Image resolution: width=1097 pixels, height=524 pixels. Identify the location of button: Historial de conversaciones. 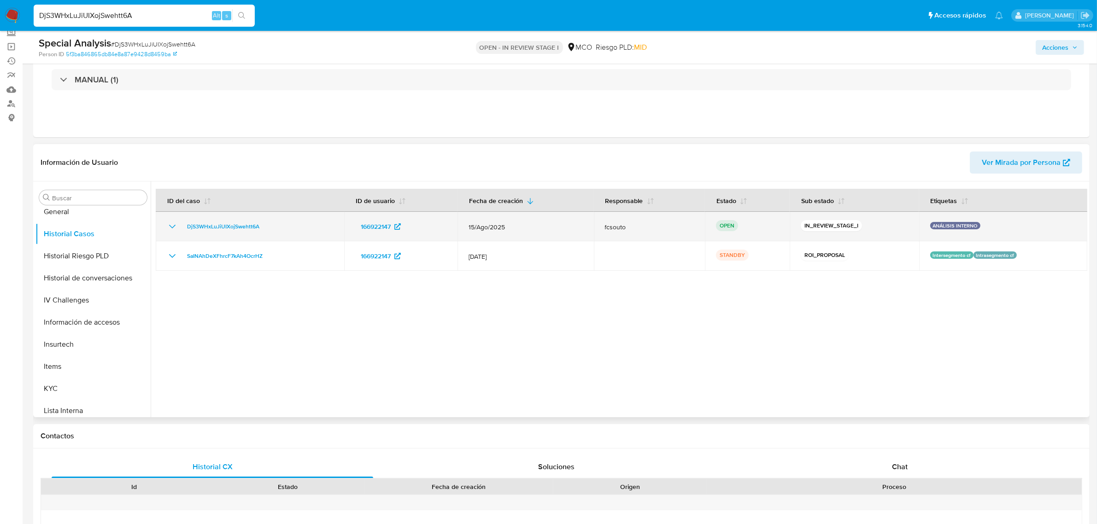
(93, 278).